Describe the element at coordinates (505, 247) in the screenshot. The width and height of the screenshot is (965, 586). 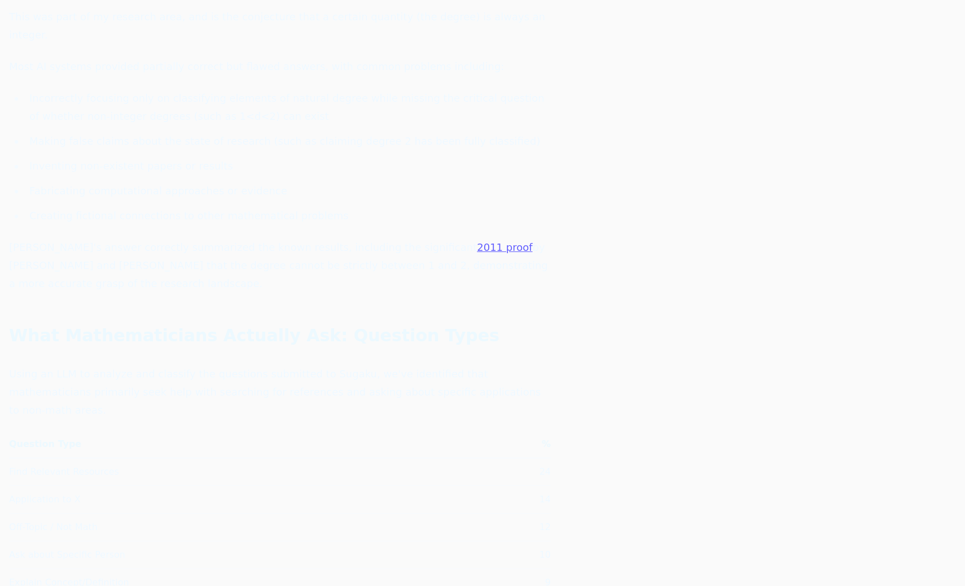
I see `a: 2011 proof` at that location.